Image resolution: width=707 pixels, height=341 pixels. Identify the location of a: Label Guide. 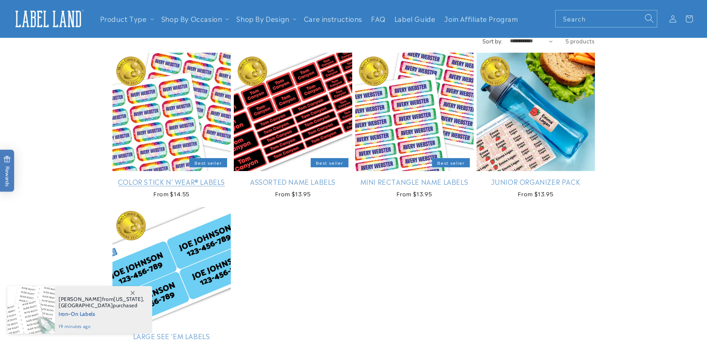
(415, 19).